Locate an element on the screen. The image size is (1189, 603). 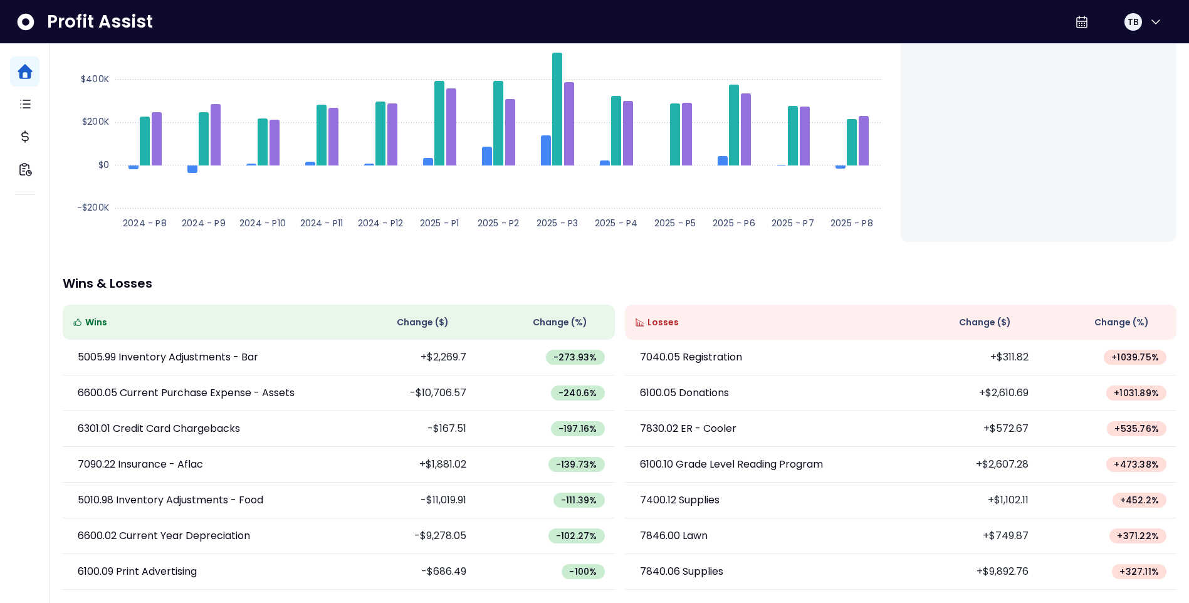
p: 7846.00 Lawn is located at coordinates (674, 536).